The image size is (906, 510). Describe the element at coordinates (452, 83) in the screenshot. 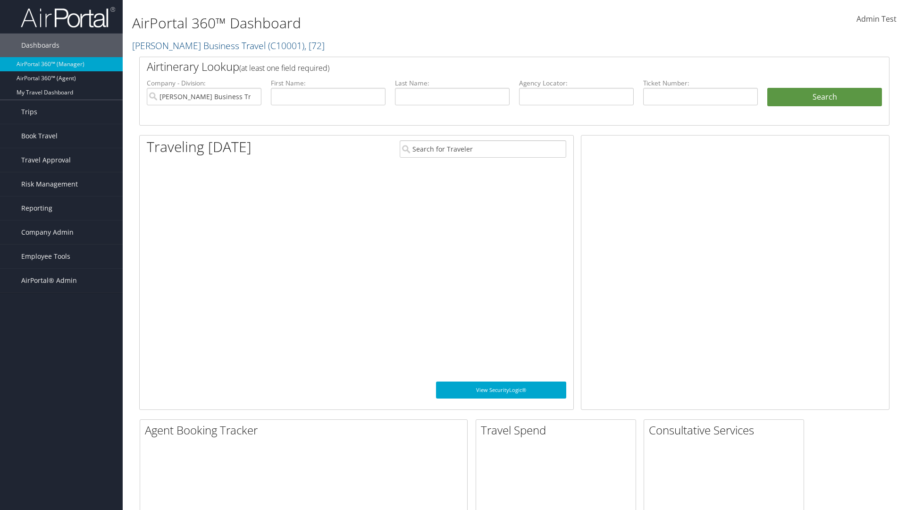

I see `label: Last Name:` at that location.